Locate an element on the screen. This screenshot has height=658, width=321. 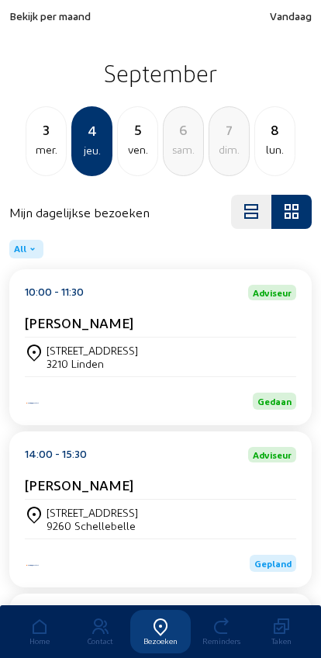
h2: September is located at coordinates (161, 73).